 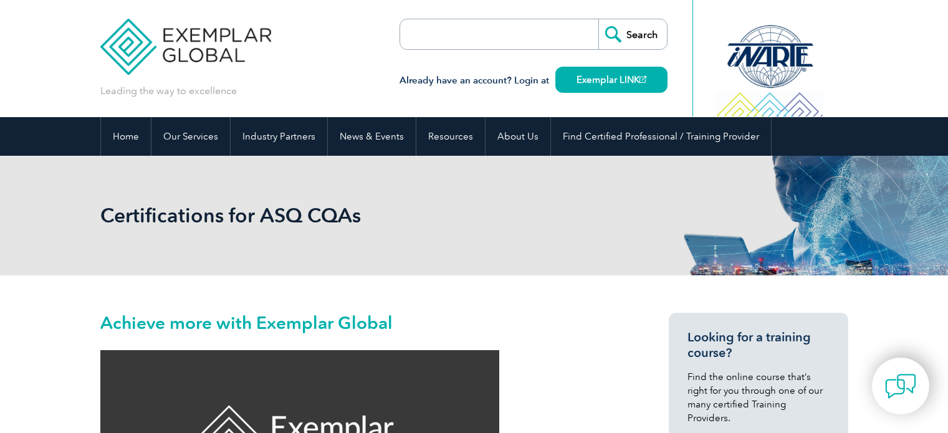 What do you see at coordinates (633, 34) in the screenshot?
I see `input: Search` at bounding box center [633, 34].